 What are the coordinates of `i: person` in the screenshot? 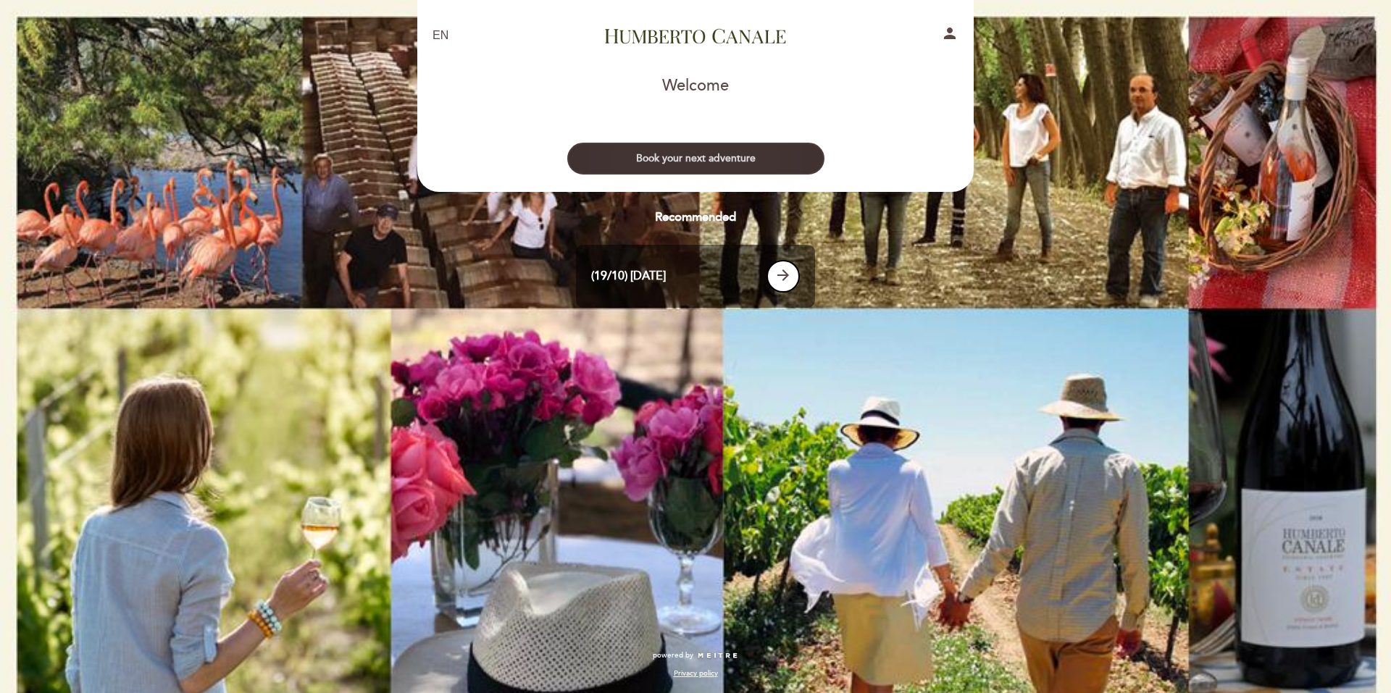 It's located at (949, 33).